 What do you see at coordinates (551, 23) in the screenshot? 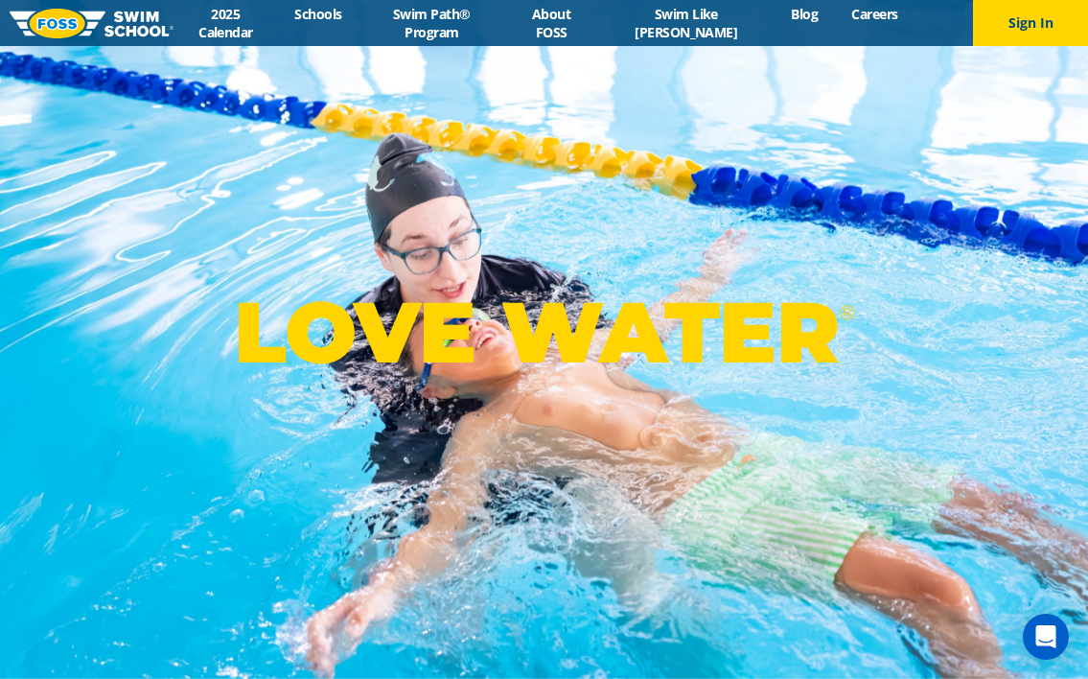
I see `a: About FOSS` at bounding box center [551, 23].